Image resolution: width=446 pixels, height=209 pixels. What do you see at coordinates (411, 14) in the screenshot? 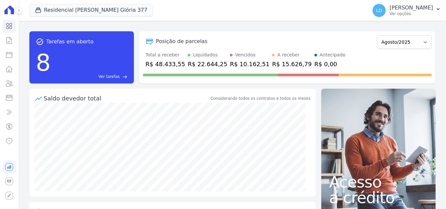
I see `p: Ver opções` at bounding box center [411, 14].